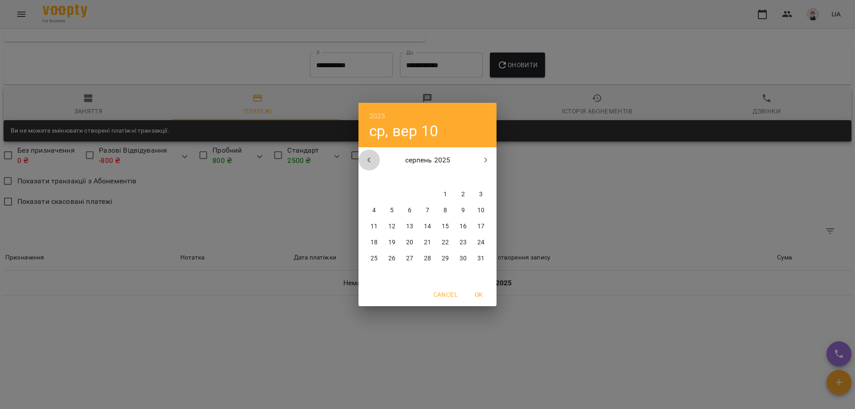 Image resolution: width=855 pixels, height=409 pixels. I want to click on span: сб, so click(463, 178).